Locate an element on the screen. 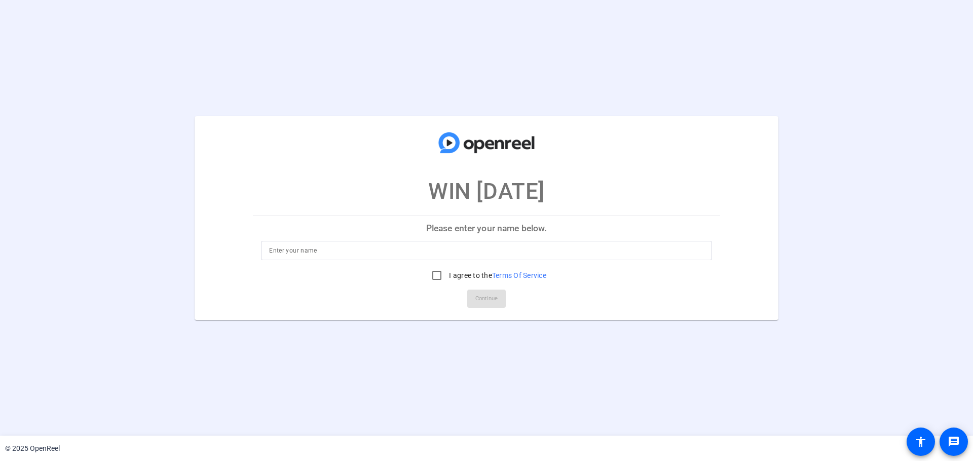 This screenshot has height=461, width=973. input: Enter your name is located at coordinates (487, 250).